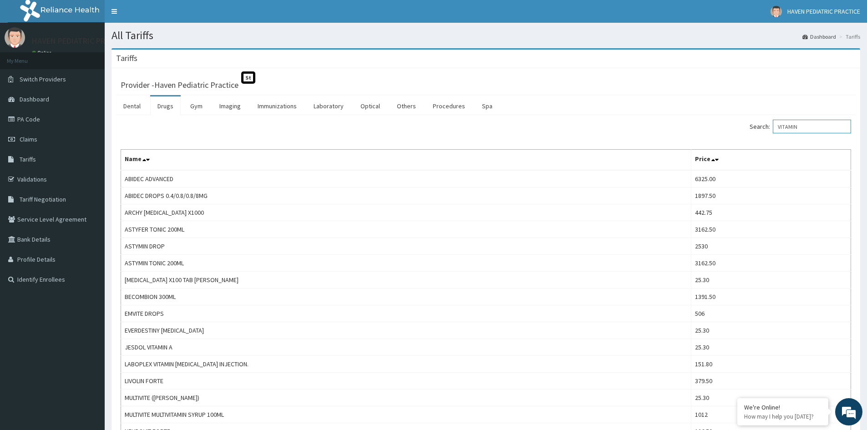  I want to click on td: 1391.50, so click(770, 297).